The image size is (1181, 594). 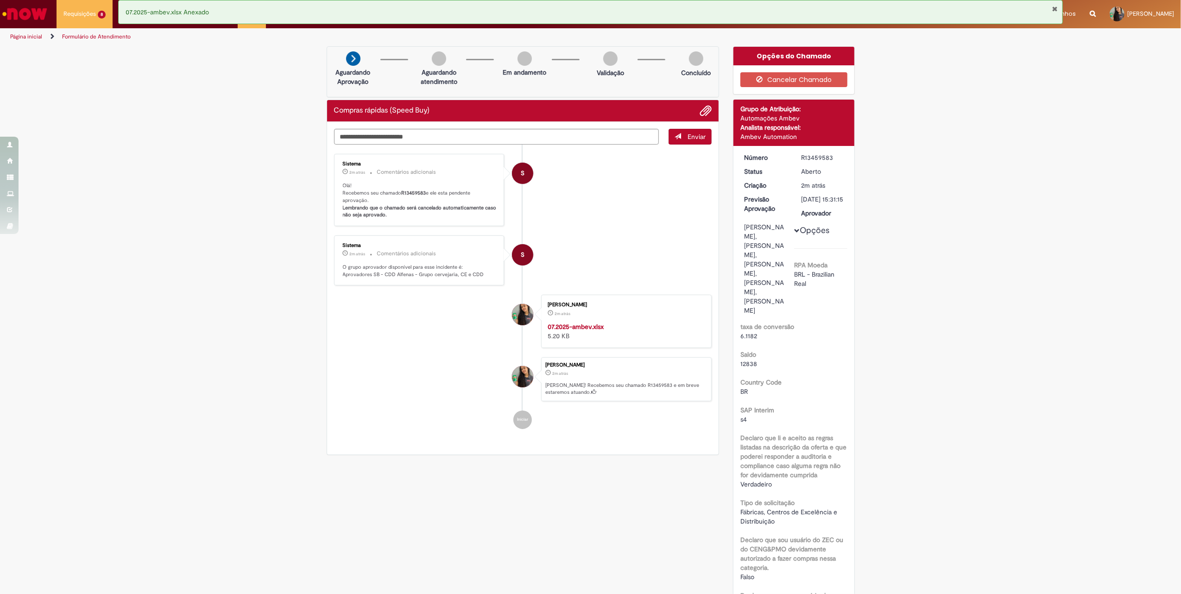 I want to click on dt: Número, so click(x=765, y=158).